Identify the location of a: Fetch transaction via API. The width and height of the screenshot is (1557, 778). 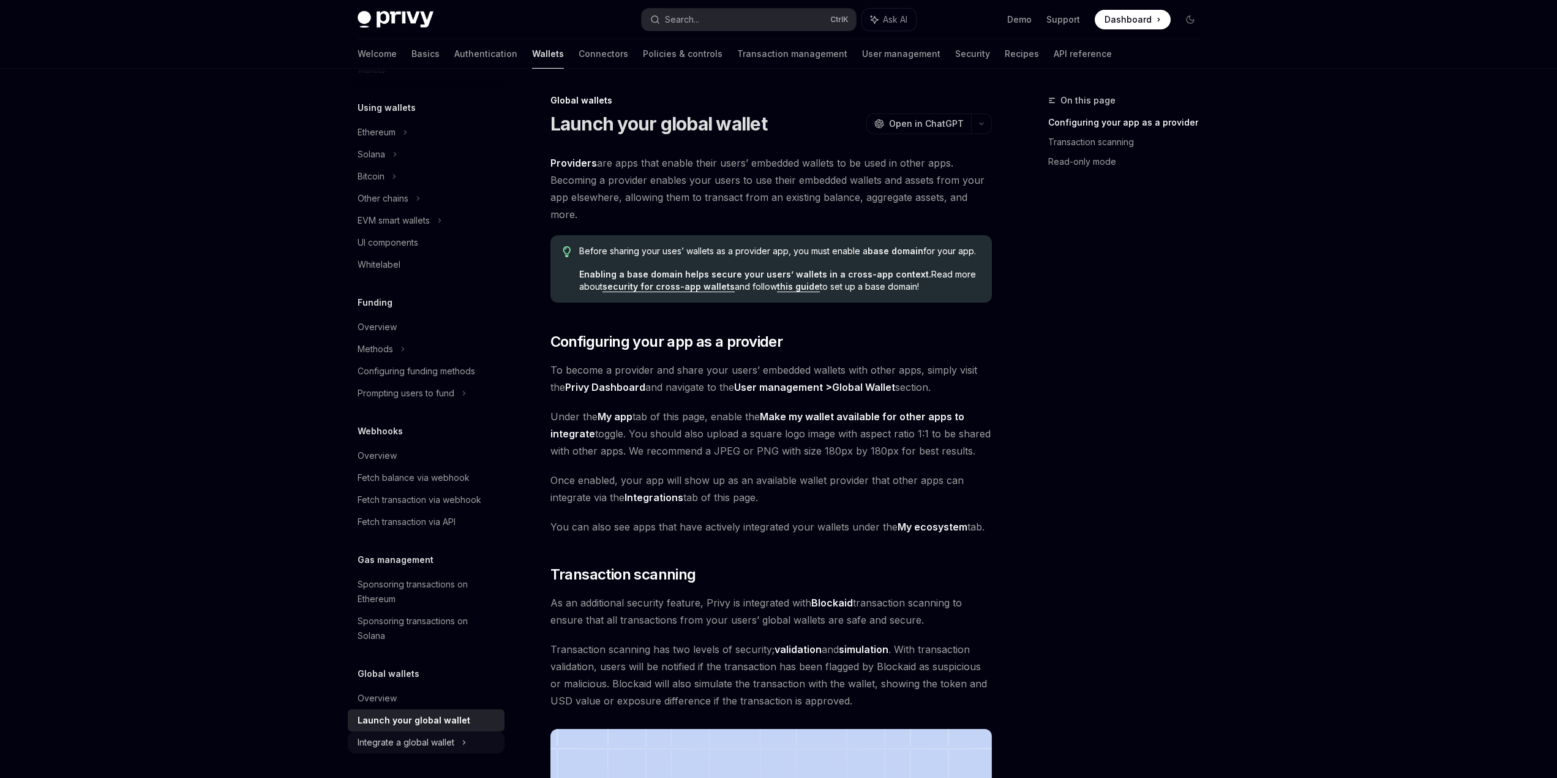
(426, 522).